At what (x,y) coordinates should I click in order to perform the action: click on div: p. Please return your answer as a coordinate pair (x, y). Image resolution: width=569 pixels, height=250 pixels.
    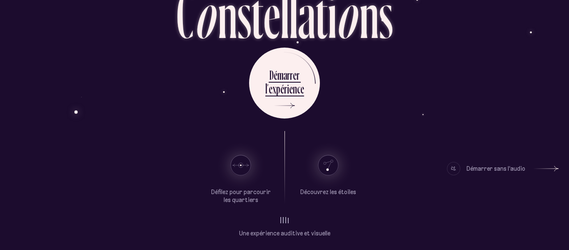
    Looking at the image, I should click on (278, 88).